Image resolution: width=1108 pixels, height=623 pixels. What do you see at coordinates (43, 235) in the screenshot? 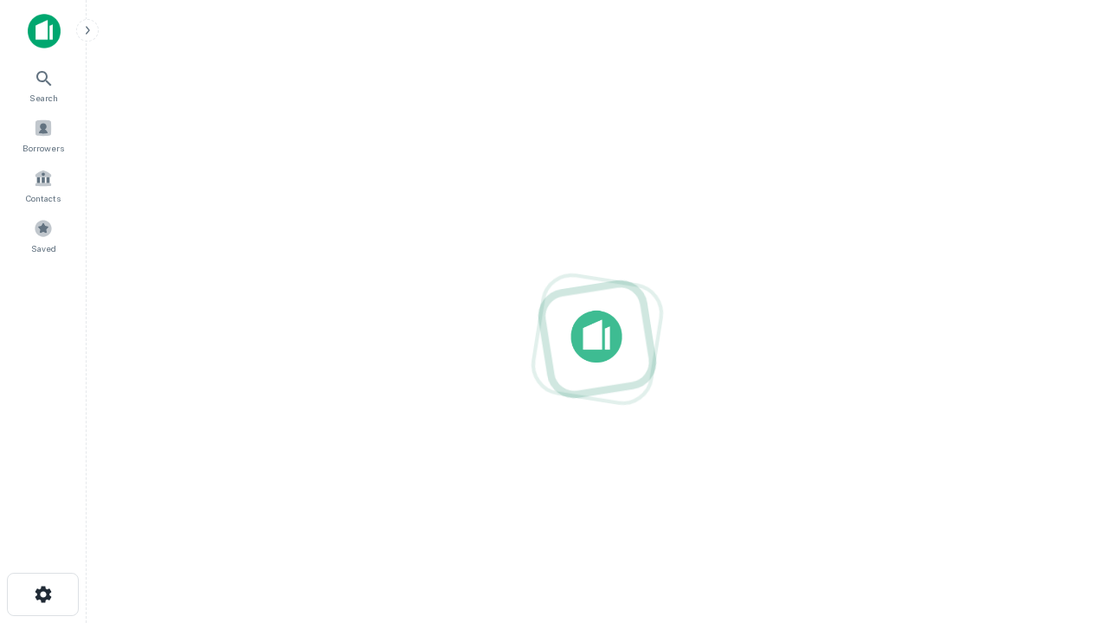
I see `a: Saved` at bounding box center [43, 235].